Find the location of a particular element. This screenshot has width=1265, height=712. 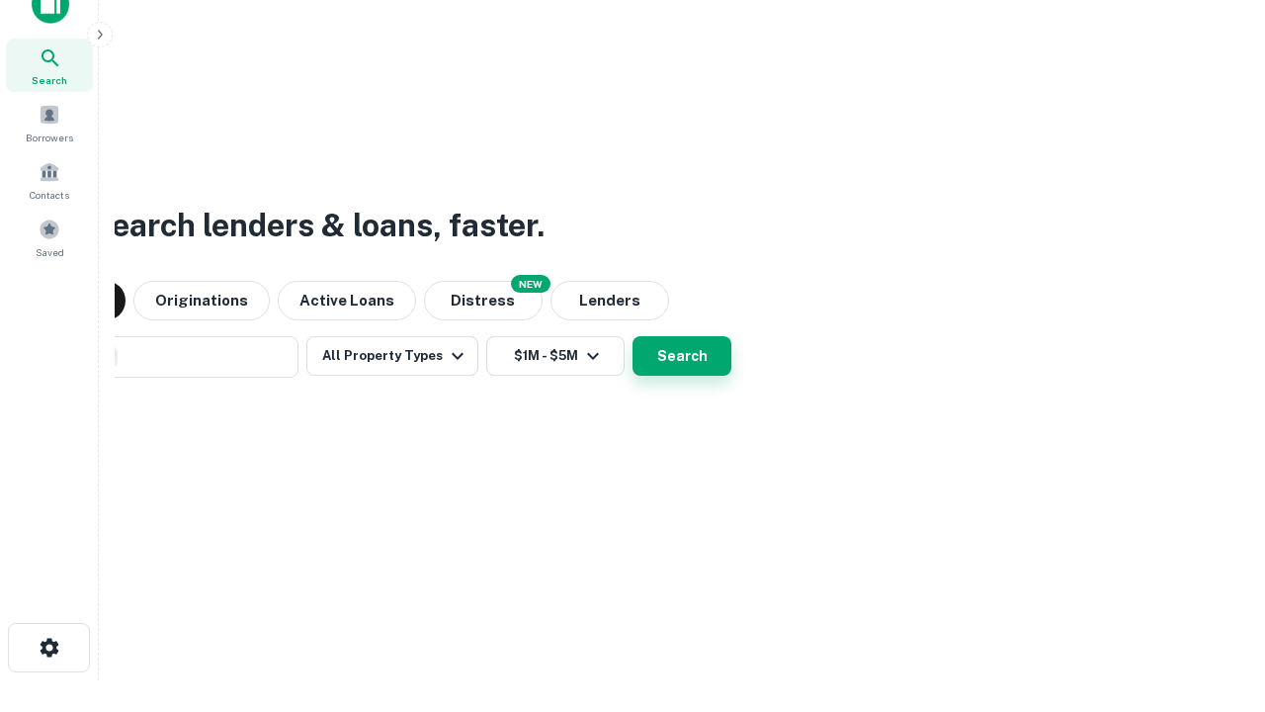

button: Active Loans is located at coordinates (347, 300).